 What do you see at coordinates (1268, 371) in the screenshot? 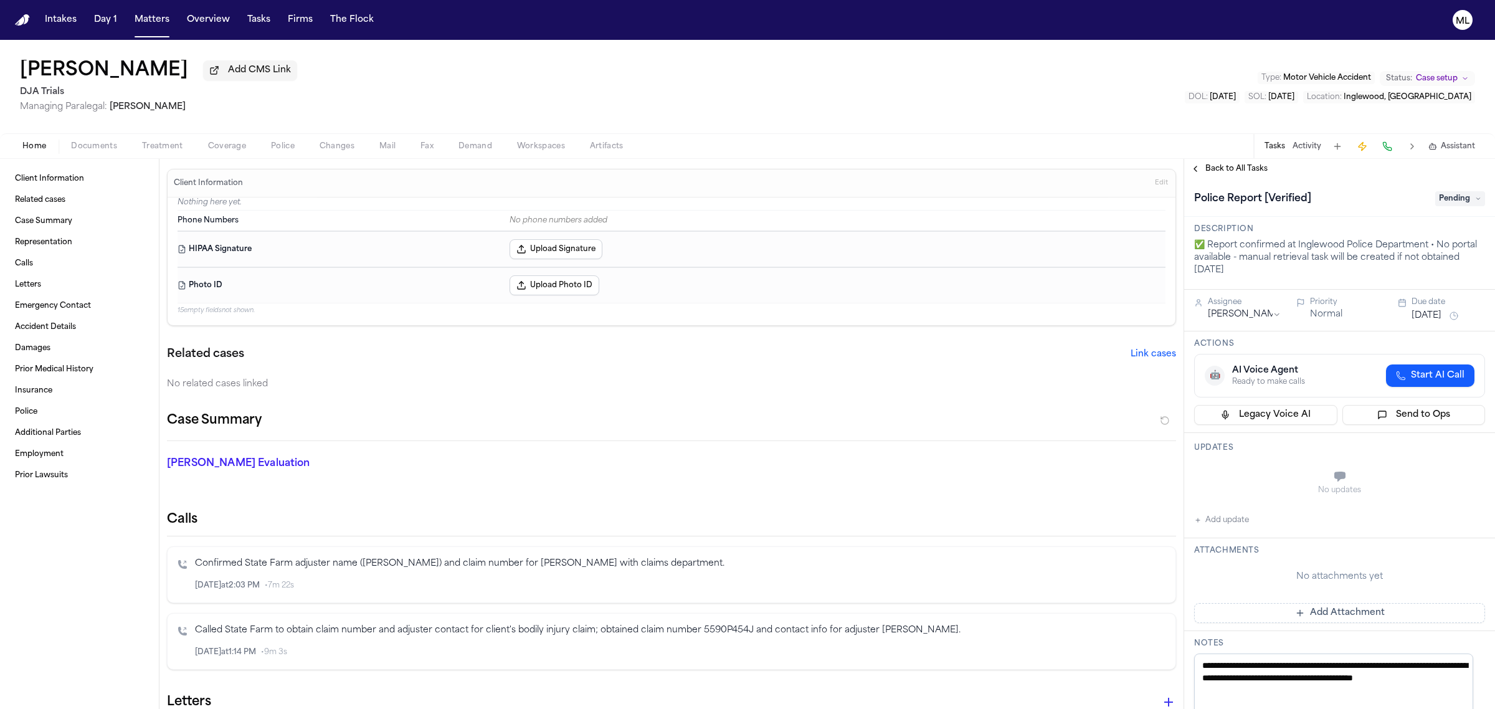
I see `div: AI Voice Agent` at bounding box center [1268, 371].